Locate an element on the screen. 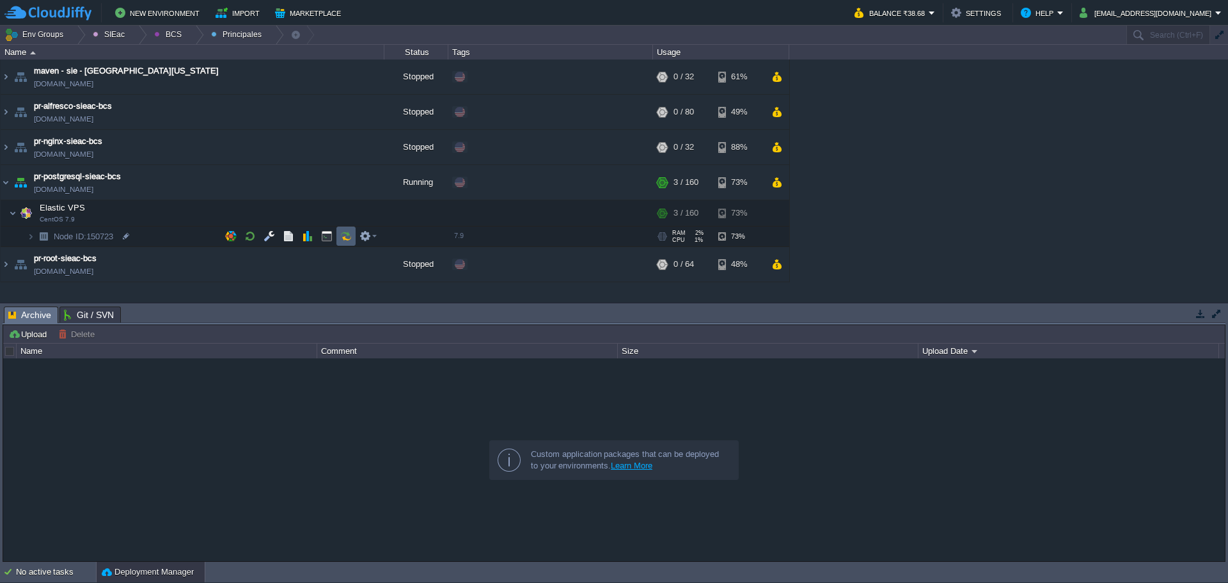  button: Env Groups is located at coordinates (36, 35).